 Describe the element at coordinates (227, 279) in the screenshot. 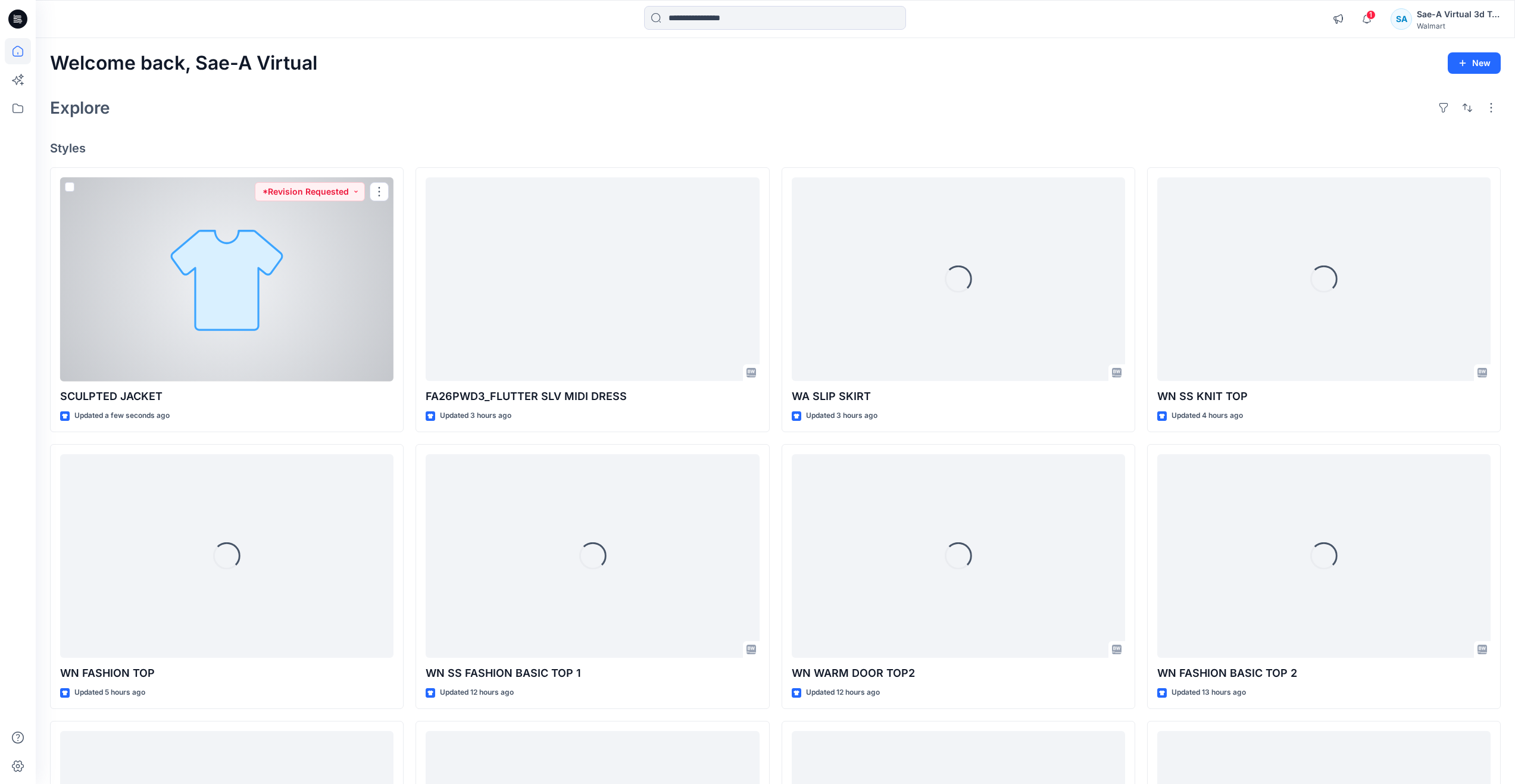

I see `a: SCULPTED JACKET` at that location.